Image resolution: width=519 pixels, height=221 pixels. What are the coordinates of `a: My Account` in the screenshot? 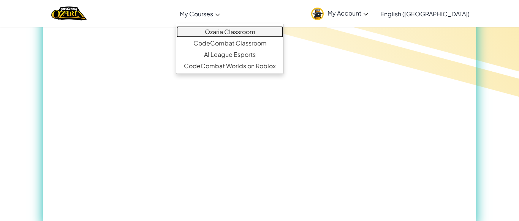 It's located at (340, 13).